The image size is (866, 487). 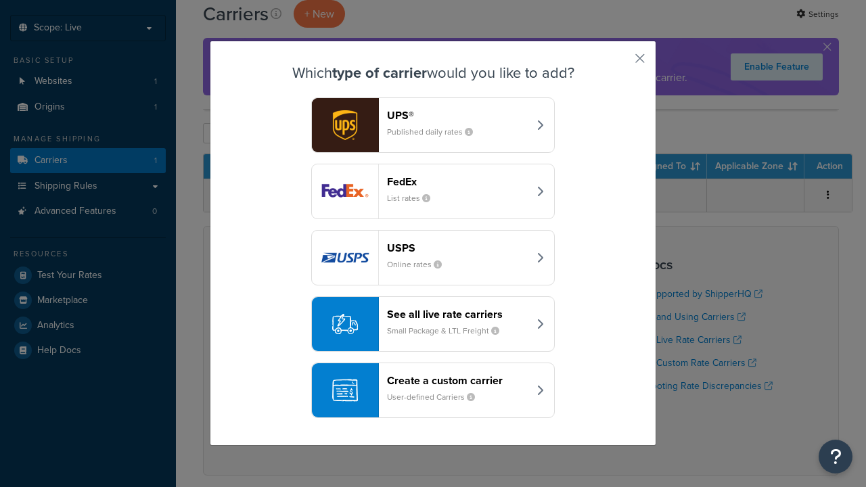 What do you see at coordinates (449, 331) in the screenshot?
I see `small: Small Package & LTL Freight` at bounding box center [449, 331].